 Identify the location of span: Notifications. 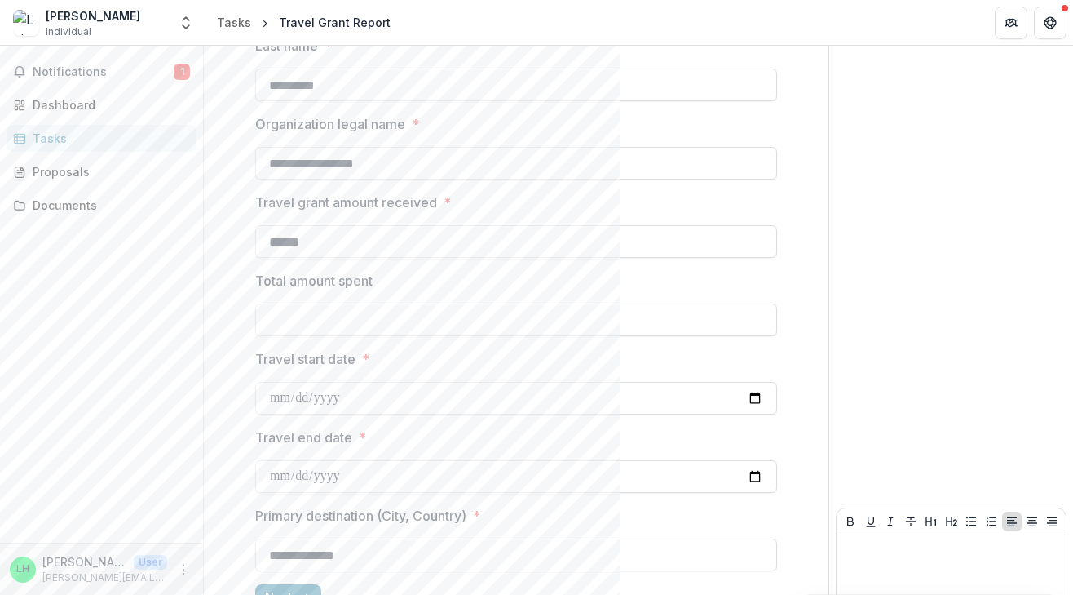
(103, 72).